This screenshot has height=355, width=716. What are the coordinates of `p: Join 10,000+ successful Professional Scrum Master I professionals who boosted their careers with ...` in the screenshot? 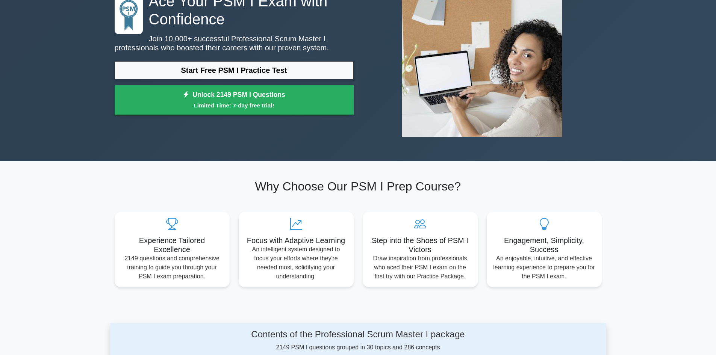 It's located at (234, 43).